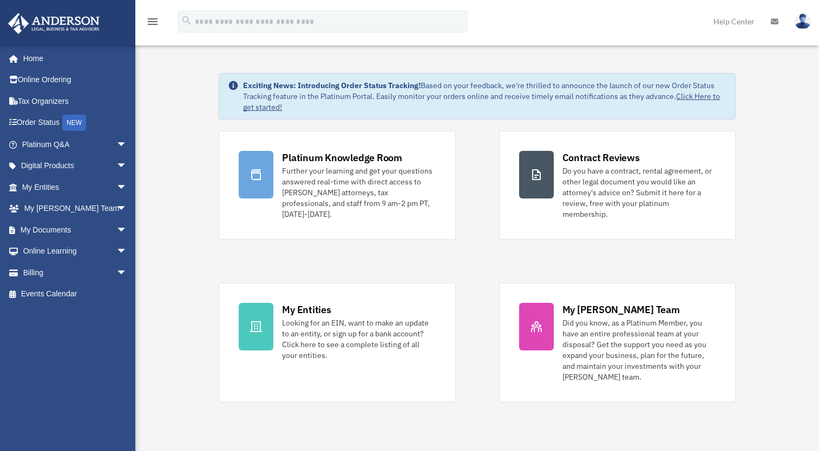 The image size is (819, 451). I want to click on a: Platinum Knowledge Room Further your learning and get your questions answered real-time with dire..., so click(337, 185).